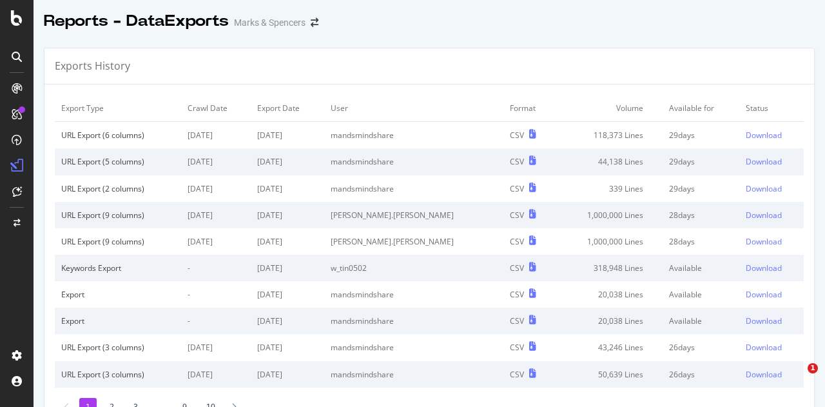 The width and height of the screenshot is (825, 407). I want to click on div: URL Export (6 columns), so click(118, 135).